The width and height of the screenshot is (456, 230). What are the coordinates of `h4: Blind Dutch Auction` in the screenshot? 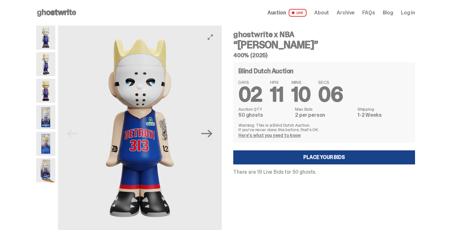 It's located at (266, 71).